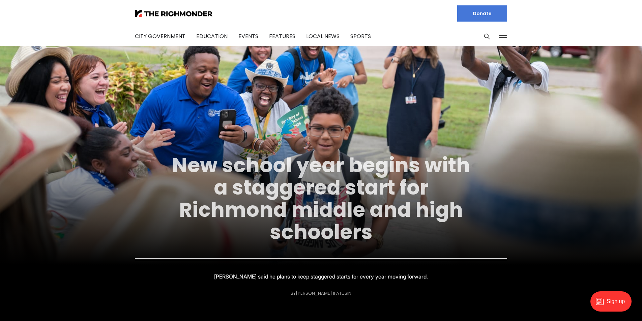  I want to click on a: New school year begins with a staggered start for Richmond middle and high schoolers, so click(321, 198).